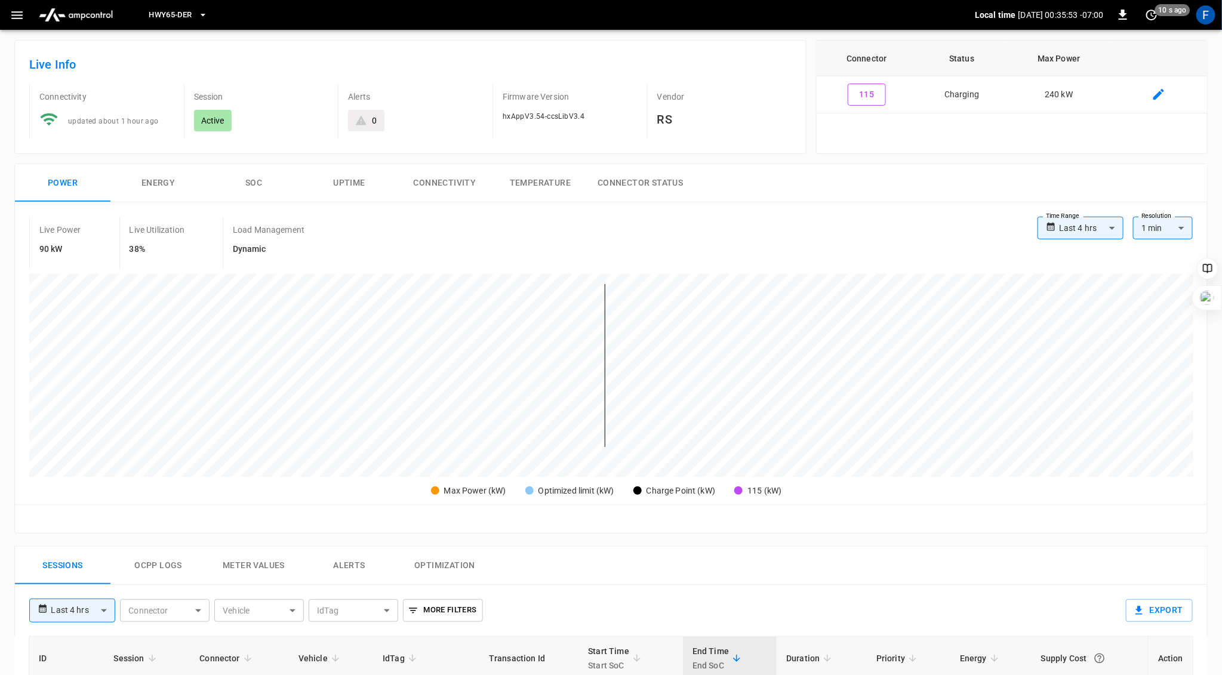 The height and width of the screenshot is (675, 1222). What do you see at coordinates (158, 566) in the screenshot?
I see `button: Ocpp logs` at bounding box center [158, 566].